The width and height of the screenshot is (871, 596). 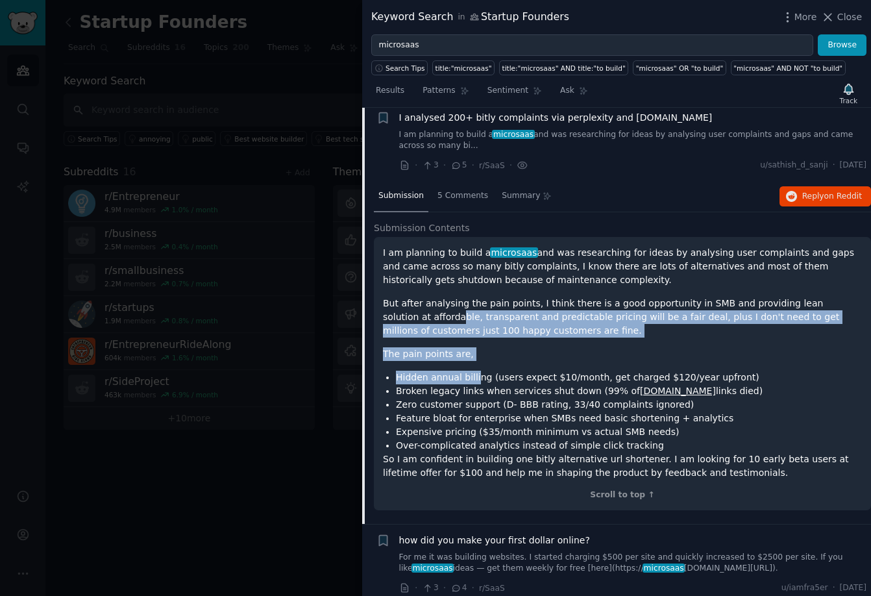 What do you see at coordinates (622, 354) in the screenshot?
I see `p: The pain points are,` at bounding box center [622, 354].